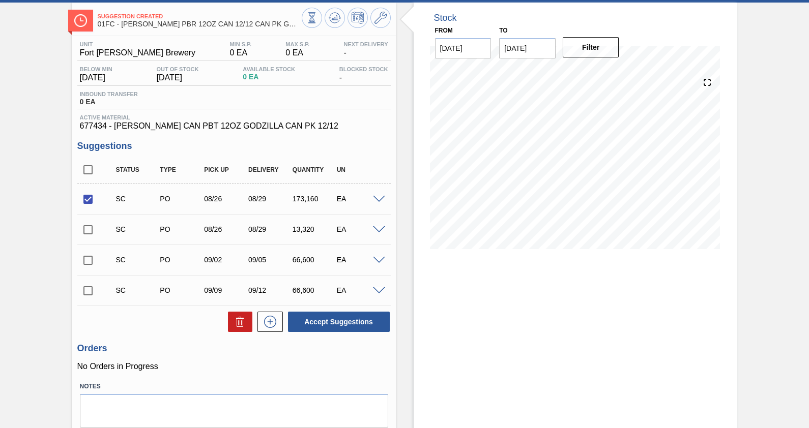  What do you see at coordinates (339, 322) in the screenshot?
I see `button: Accept Suggestions` at bounding box center [339, 322].